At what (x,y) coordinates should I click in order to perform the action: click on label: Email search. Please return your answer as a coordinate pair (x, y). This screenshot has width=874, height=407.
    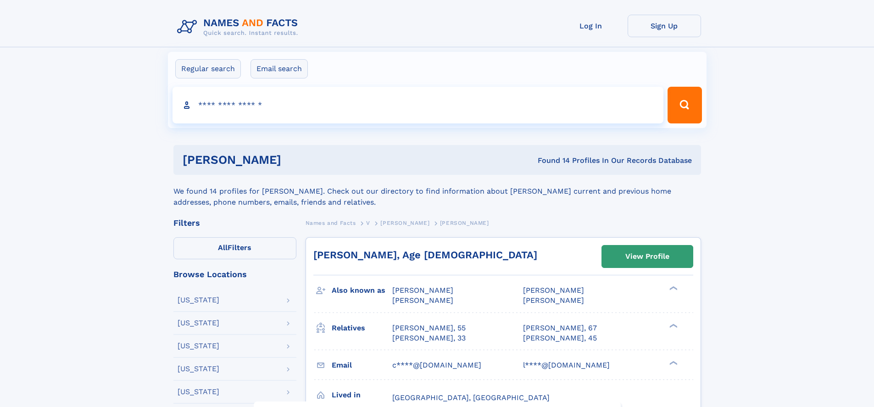
    Looking at the image, I should click on (279, 69).